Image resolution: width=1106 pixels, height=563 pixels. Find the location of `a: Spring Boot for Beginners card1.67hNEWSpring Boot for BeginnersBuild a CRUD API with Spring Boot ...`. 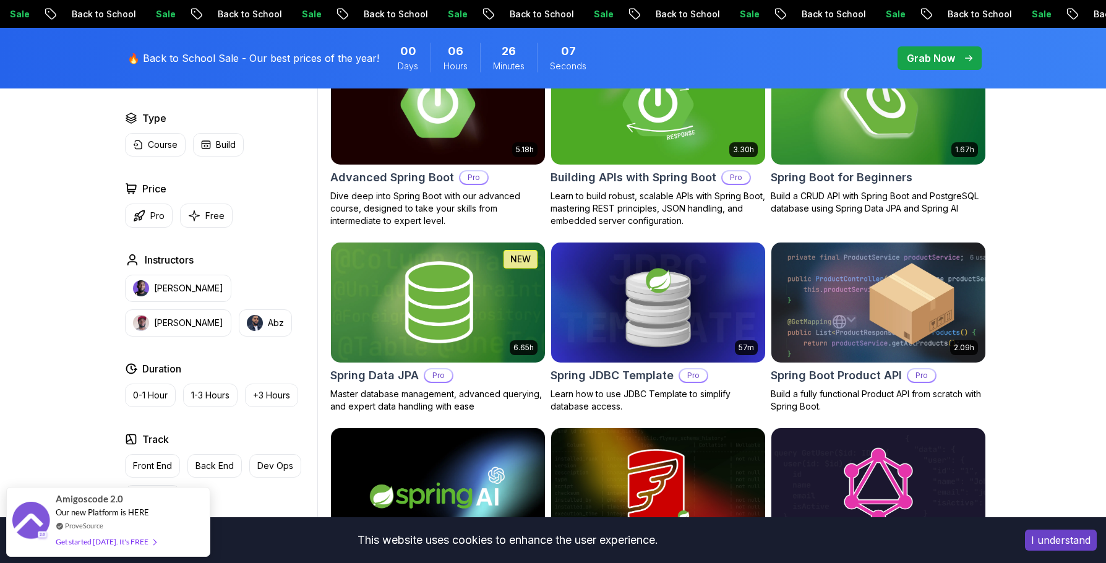

a: Spring Boot for Beginners card1.67hNEWSpring Boot for BeginnersBuild a CRUD API with Spring Boot ... is located at coordinates (878, 129).